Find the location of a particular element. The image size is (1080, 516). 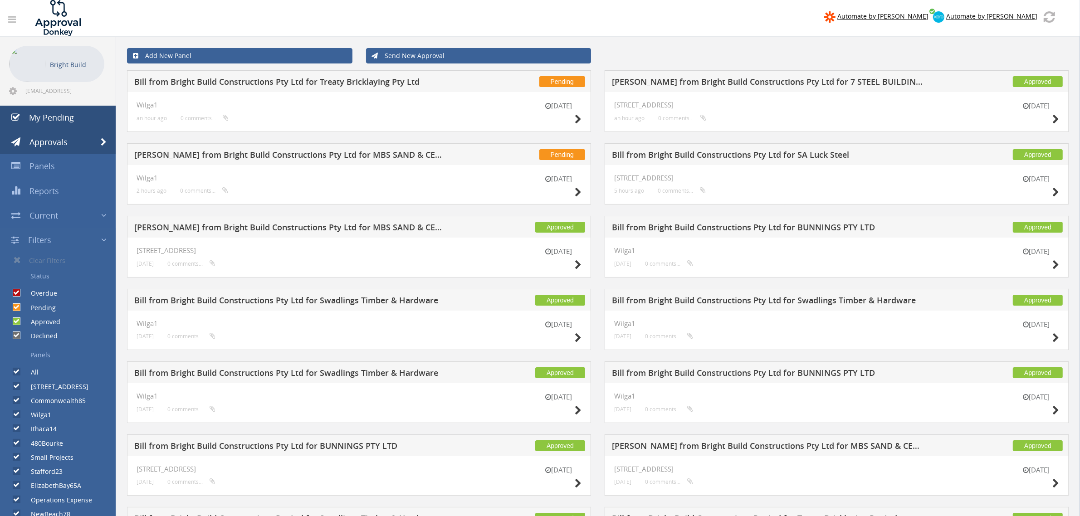

label: 480Bourke is located at coordinates (42, 444).